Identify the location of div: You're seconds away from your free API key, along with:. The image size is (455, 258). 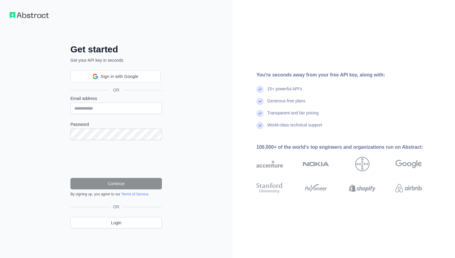
(348, 75).